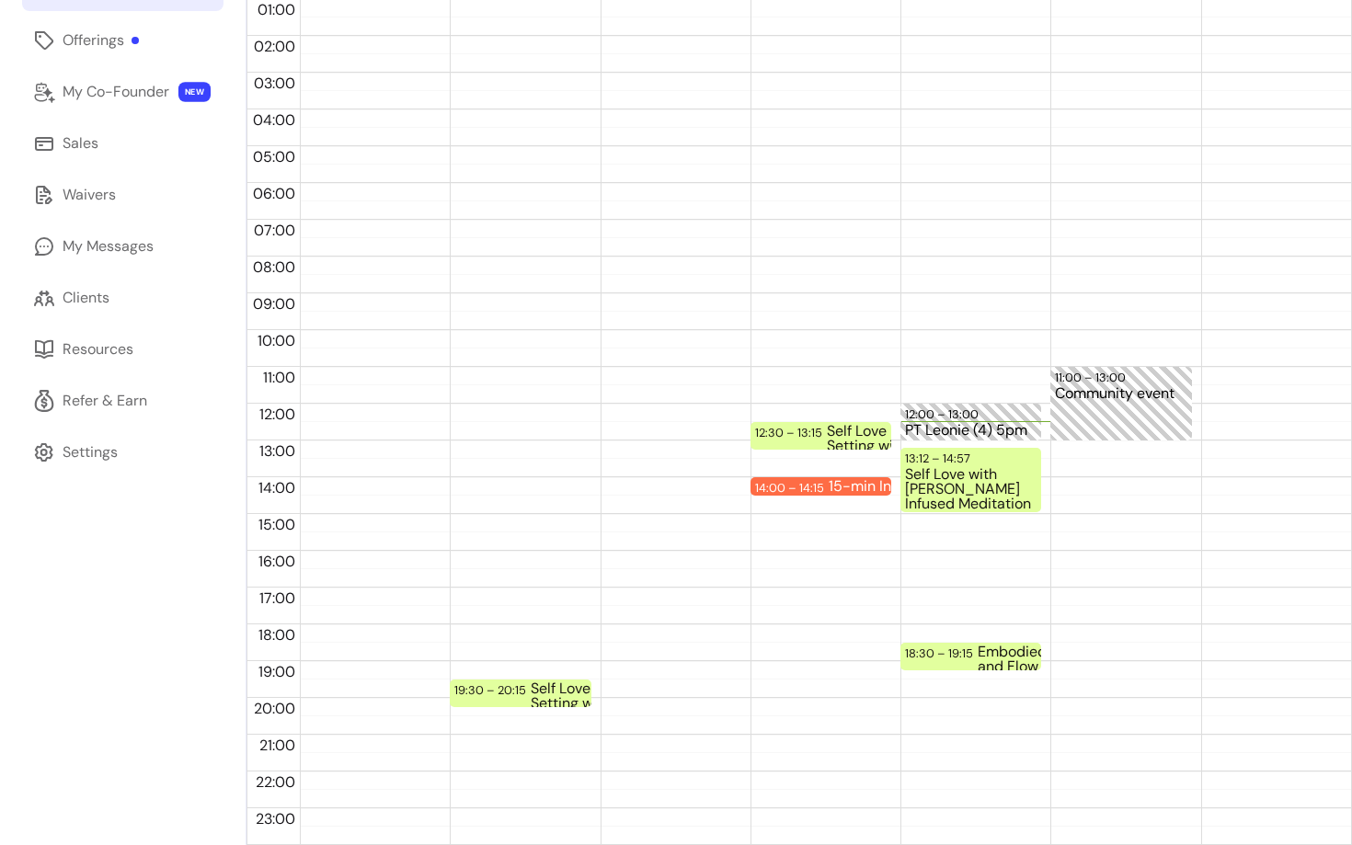 The height and width of the screenshot is (845, 1352). What do you see at coordinates (277, 414) in the screenshot?
I see `span: 12:00` at bounding box center [277, 414].